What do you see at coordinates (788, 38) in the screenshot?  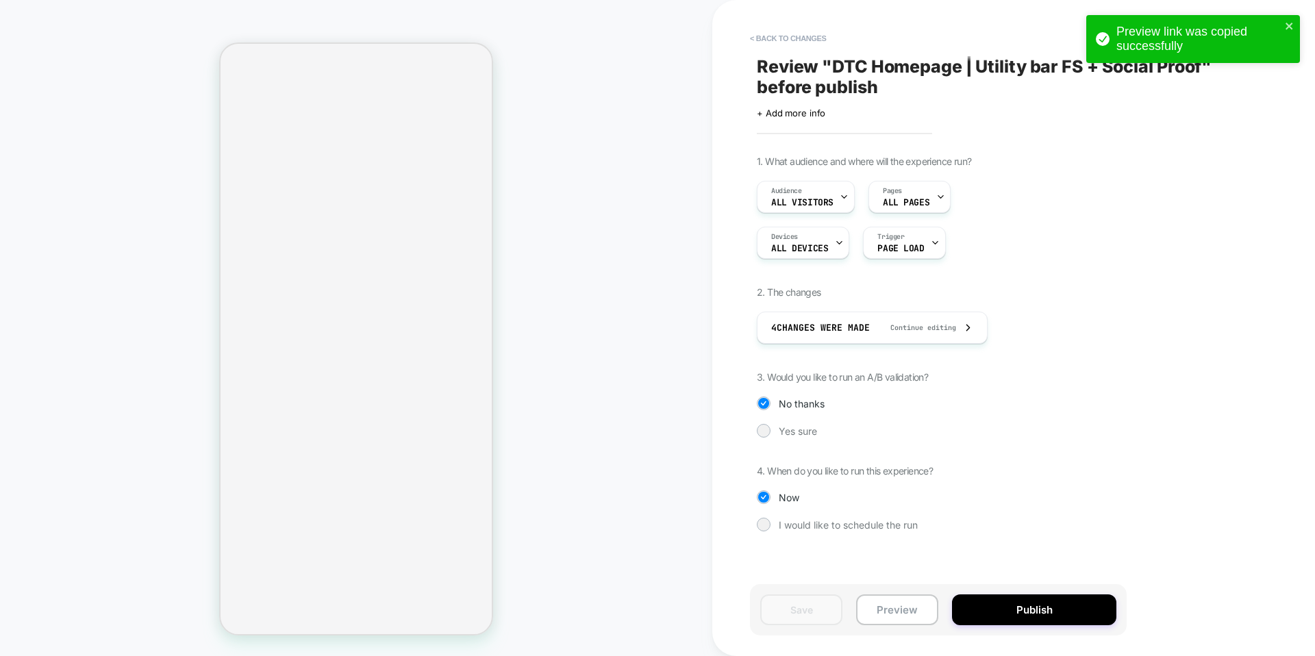 I see `button: < Back to changes` at bounding box center [788, 38].